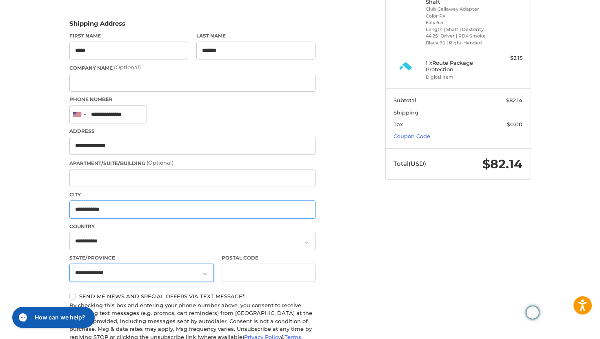 This screenshot has height=339, width=600. What do you see at coordinates (456, 36) in the screenshot?
I see `li: Length | Shaft | Dexterity 44.25" Driver | RDX Smoke Black 60 | Right-Handed` at bounding box center [456, 36].